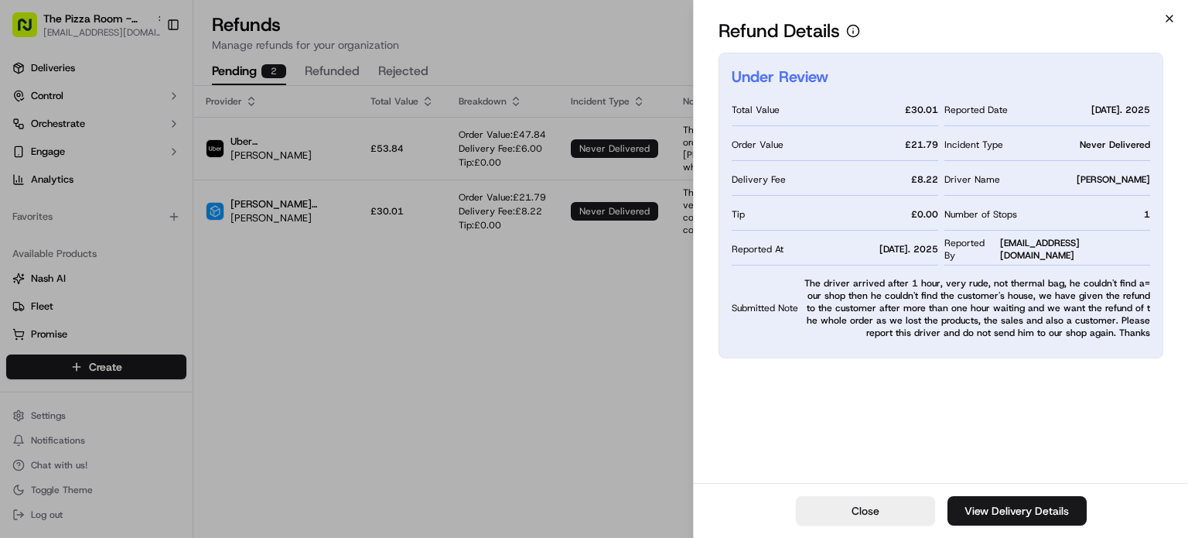 This screenshot has height=538, width=1188. I want to click on span: Total Value, so click(756, 110).